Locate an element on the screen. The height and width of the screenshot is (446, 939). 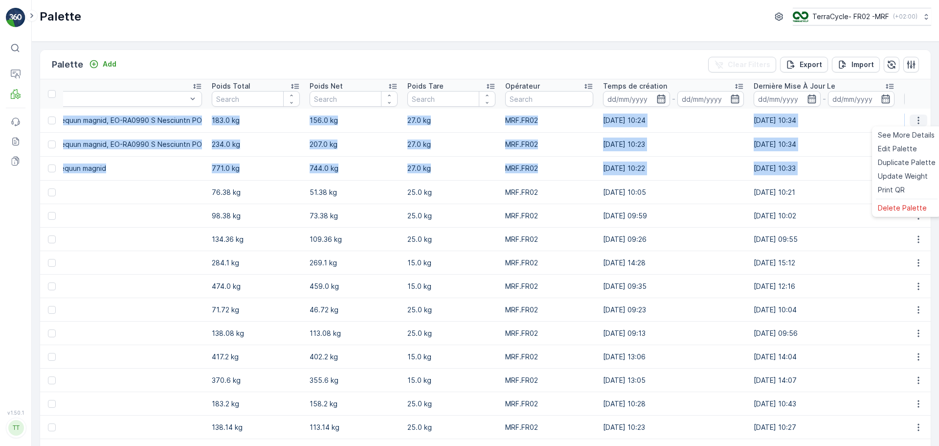
p: 109.36 kg is located at coordinates (354, 239).